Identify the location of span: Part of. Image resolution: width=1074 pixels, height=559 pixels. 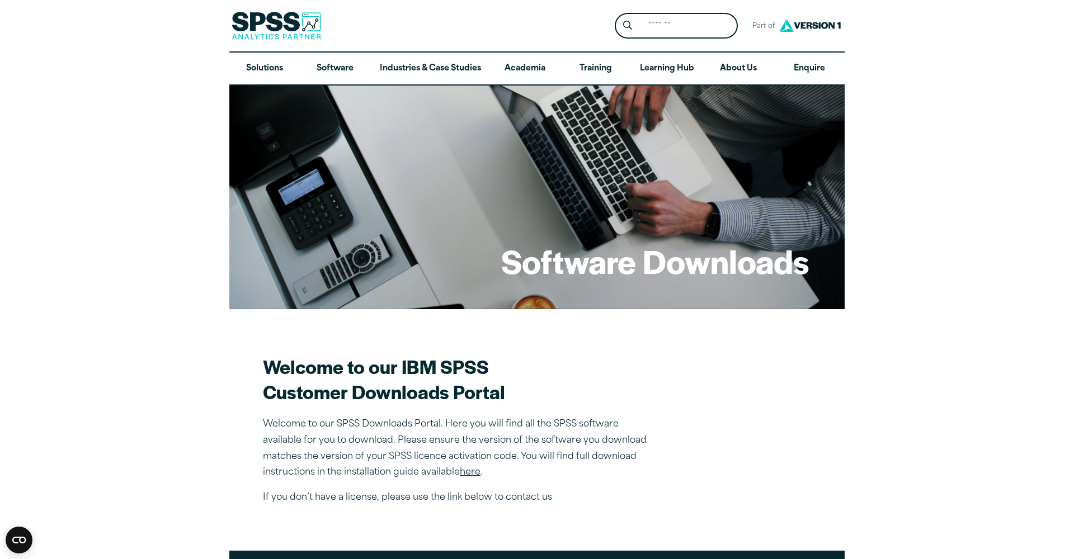
(761, 26).